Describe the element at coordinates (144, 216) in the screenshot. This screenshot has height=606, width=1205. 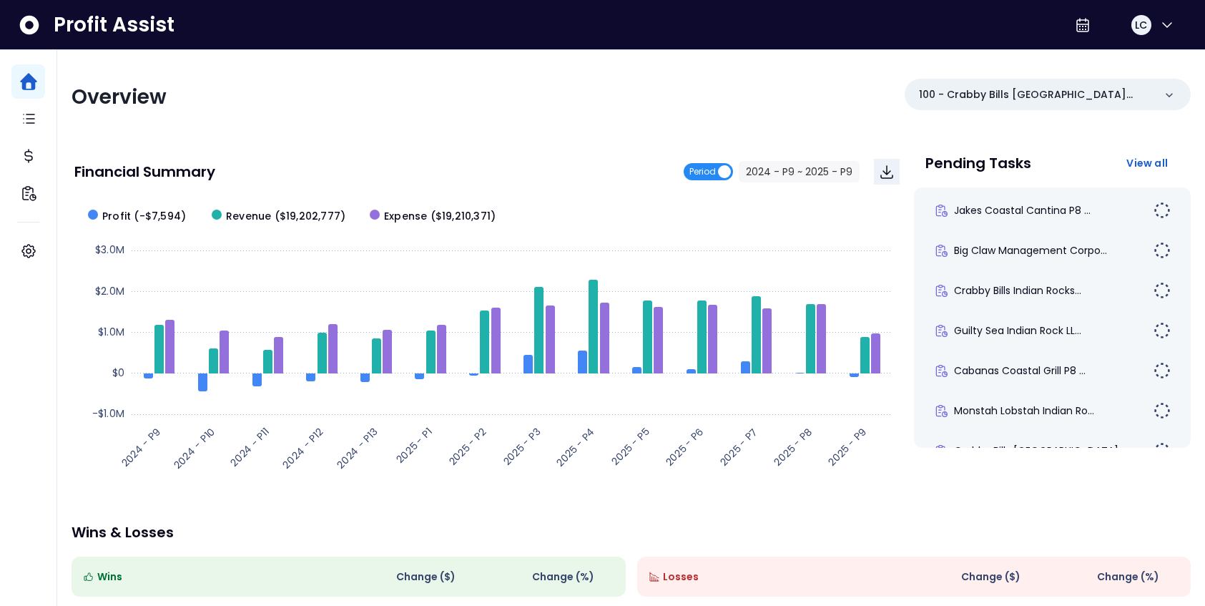
I see `span: Profit (-$7,594)` at that location.